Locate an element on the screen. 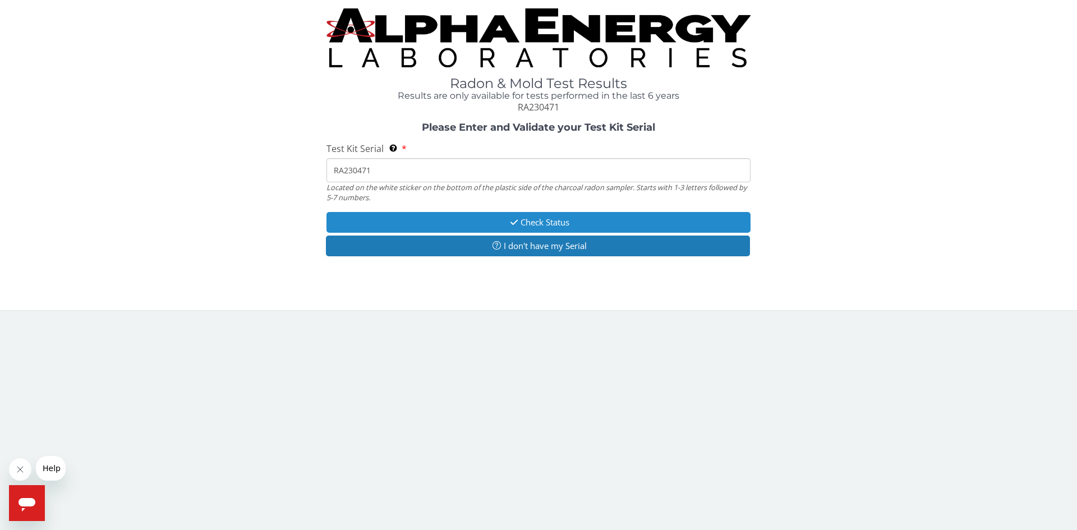 Image resolution: width=1077 pixels, height=530 pixels. span: Help is located at coordinates (16, 12).